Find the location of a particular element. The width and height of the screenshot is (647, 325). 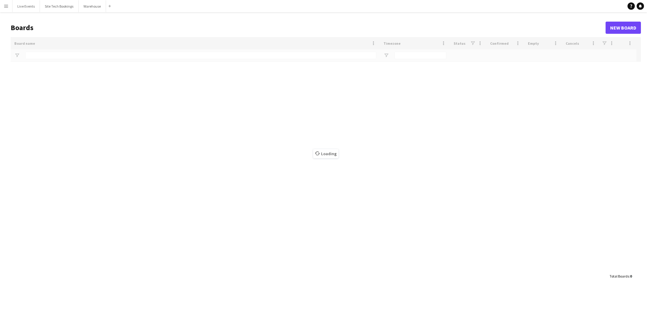

button: Live Events is located at coordinates (26, 6).